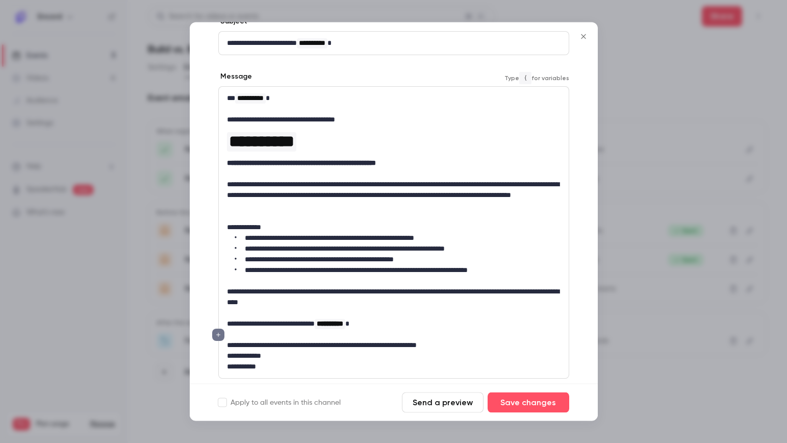 The image size is (787, 443). I want to click on label: Message, so click(235, 77).